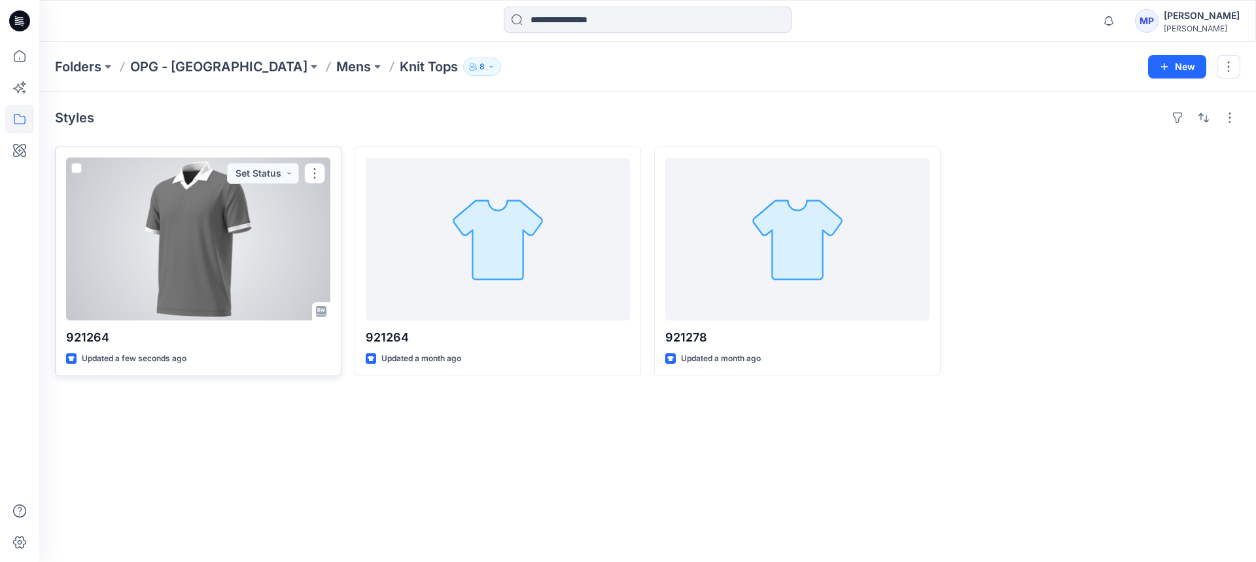  I want to click on div: MP, so click(1146, 21).